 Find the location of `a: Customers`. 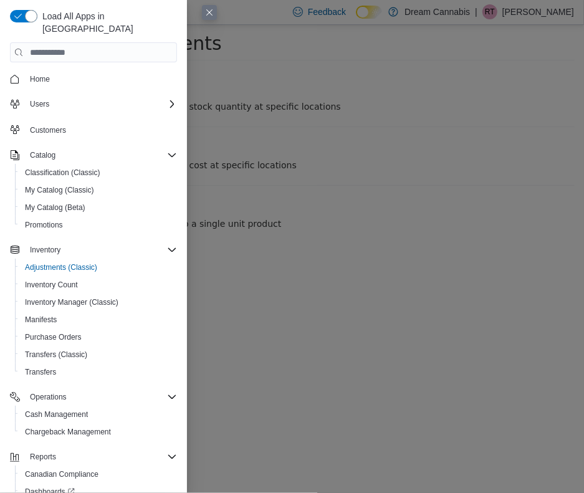

a: Customers is located at coordinates (48, 130).